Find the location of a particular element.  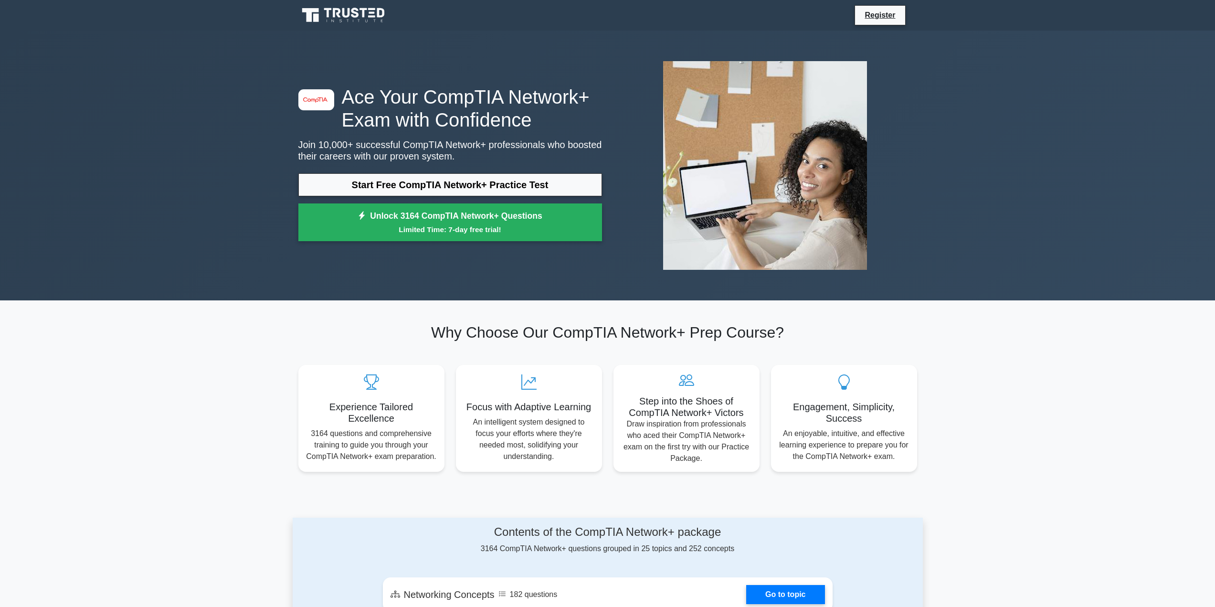

h5: Experience Tailored Excellence is located at coordinates (371, 412).